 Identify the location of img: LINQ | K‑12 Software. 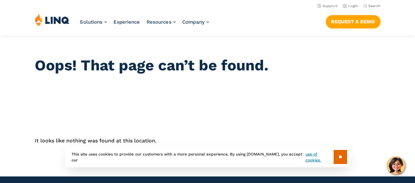
(52, 20).